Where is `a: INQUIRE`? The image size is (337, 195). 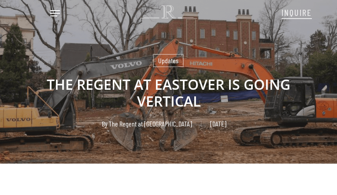
a: INQUIRE is located at coordinates (297, 12).